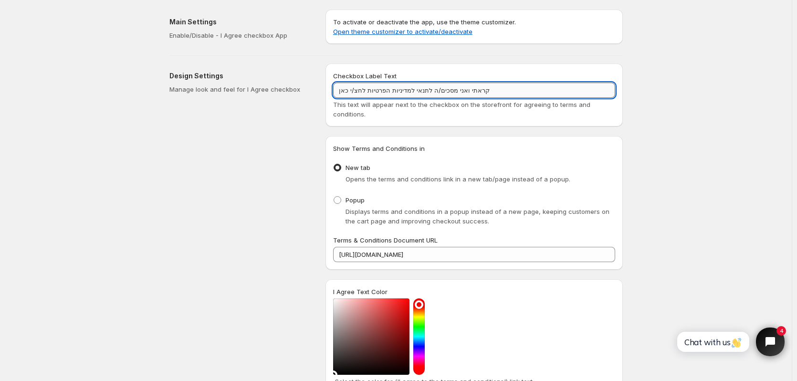 This screenshot has width=797, height=381. Describe the element at coordinates (240, 89) in the screenshot. I see `p: Manage look and feel for I Agree checkbox` at that location.